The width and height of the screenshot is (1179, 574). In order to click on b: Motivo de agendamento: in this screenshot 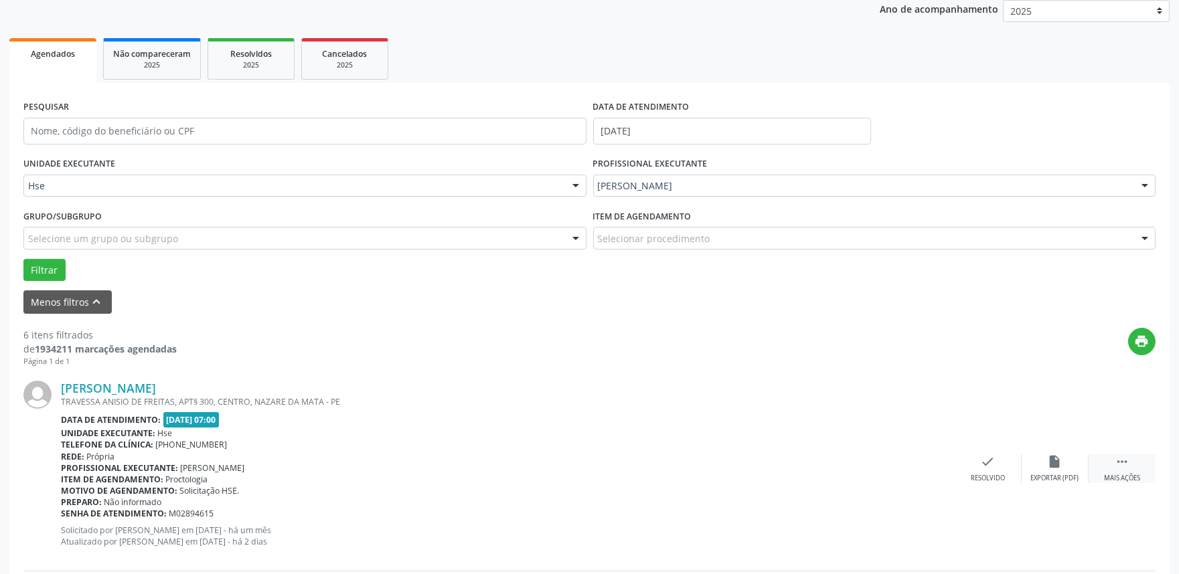, I will do `click(119, 491)`.